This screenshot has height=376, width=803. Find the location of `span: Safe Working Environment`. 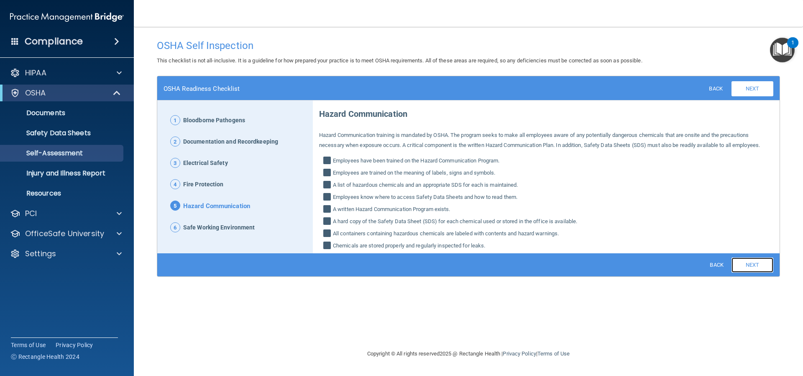

span: Safe Working Environment is located at coordinates (219, 228).